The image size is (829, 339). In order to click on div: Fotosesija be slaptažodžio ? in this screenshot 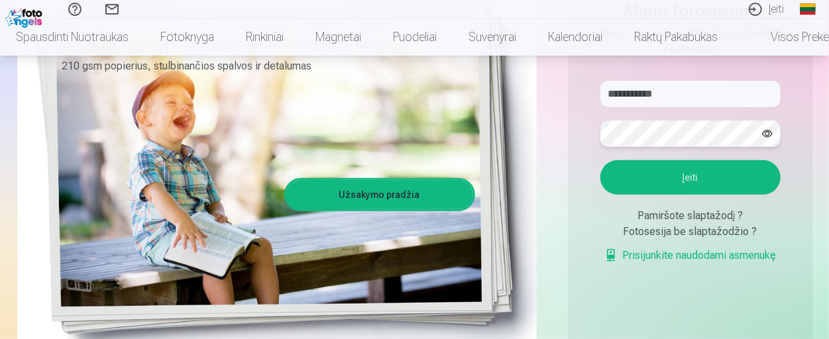, I will do `click(691, 232)`.